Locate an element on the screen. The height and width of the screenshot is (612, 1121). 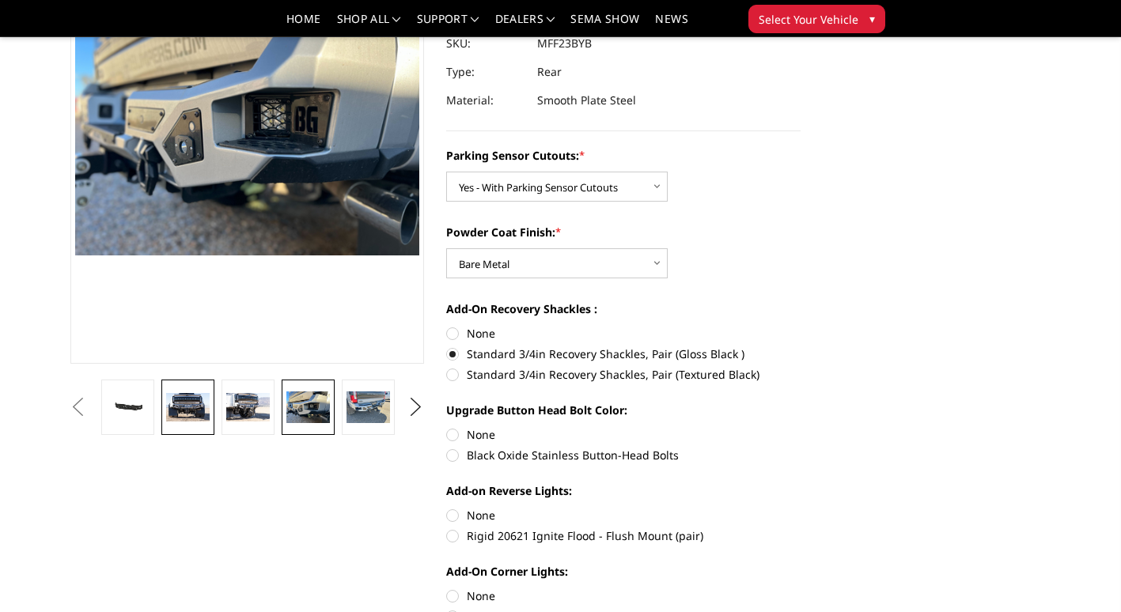
span: Select Your Vehicle is located at coordinates (809, 19).